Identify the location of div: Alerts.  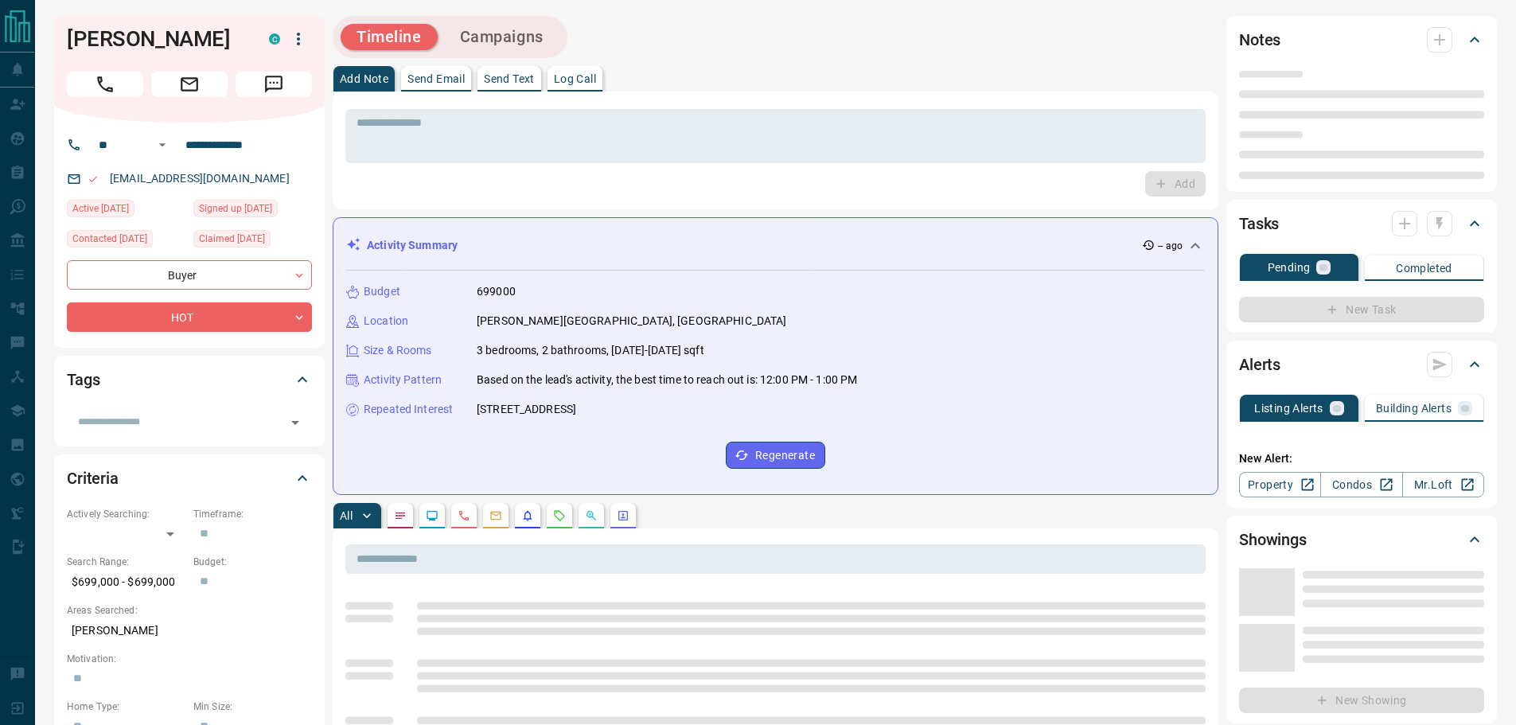
(1362, 364).